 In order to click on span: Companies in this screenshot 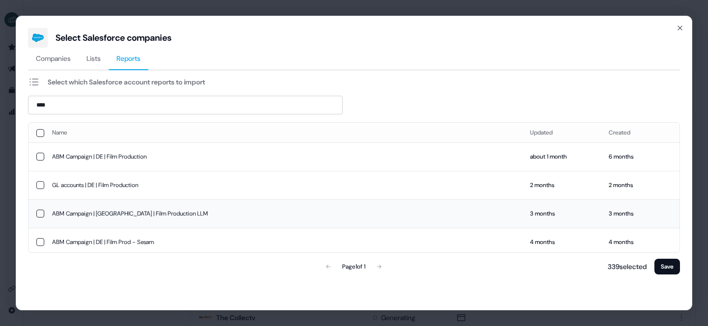, I will do `click(53, 58)`.